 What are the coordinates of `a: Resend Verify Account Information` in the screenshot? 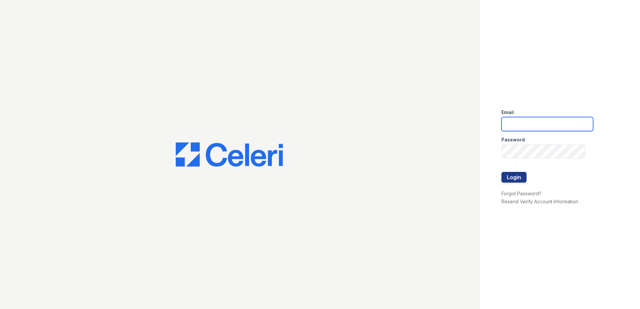 It's located at (539, 201).